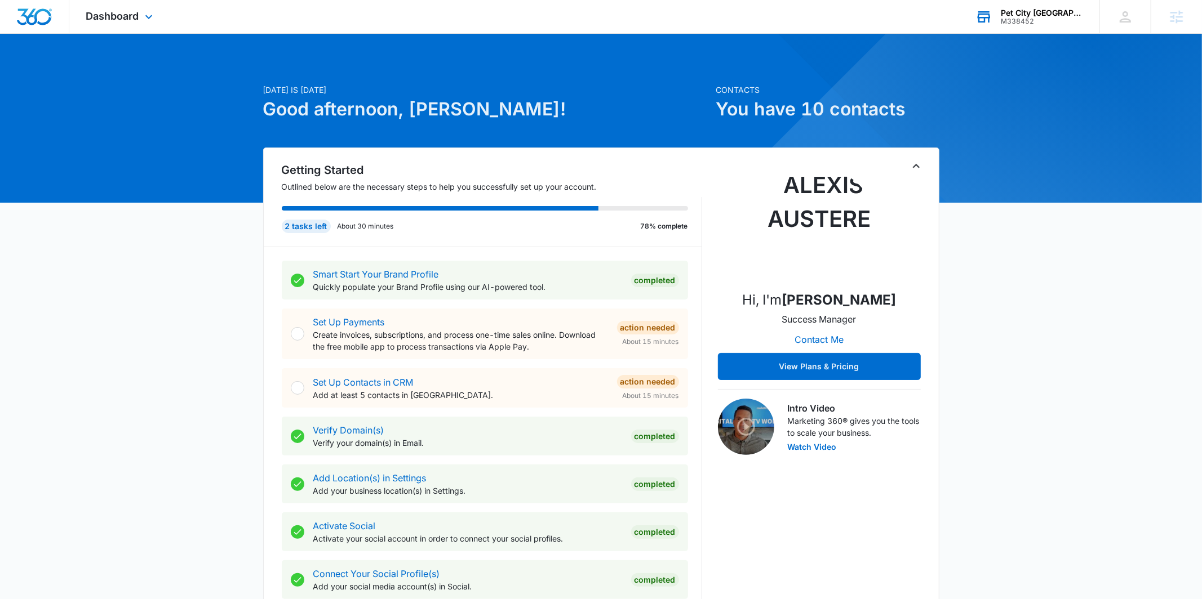 The width and height of the screenshot is (1202, 599). Describe the element at coordinates (344, 526) in the screenshot. I see `a: Activate Social` at that location.